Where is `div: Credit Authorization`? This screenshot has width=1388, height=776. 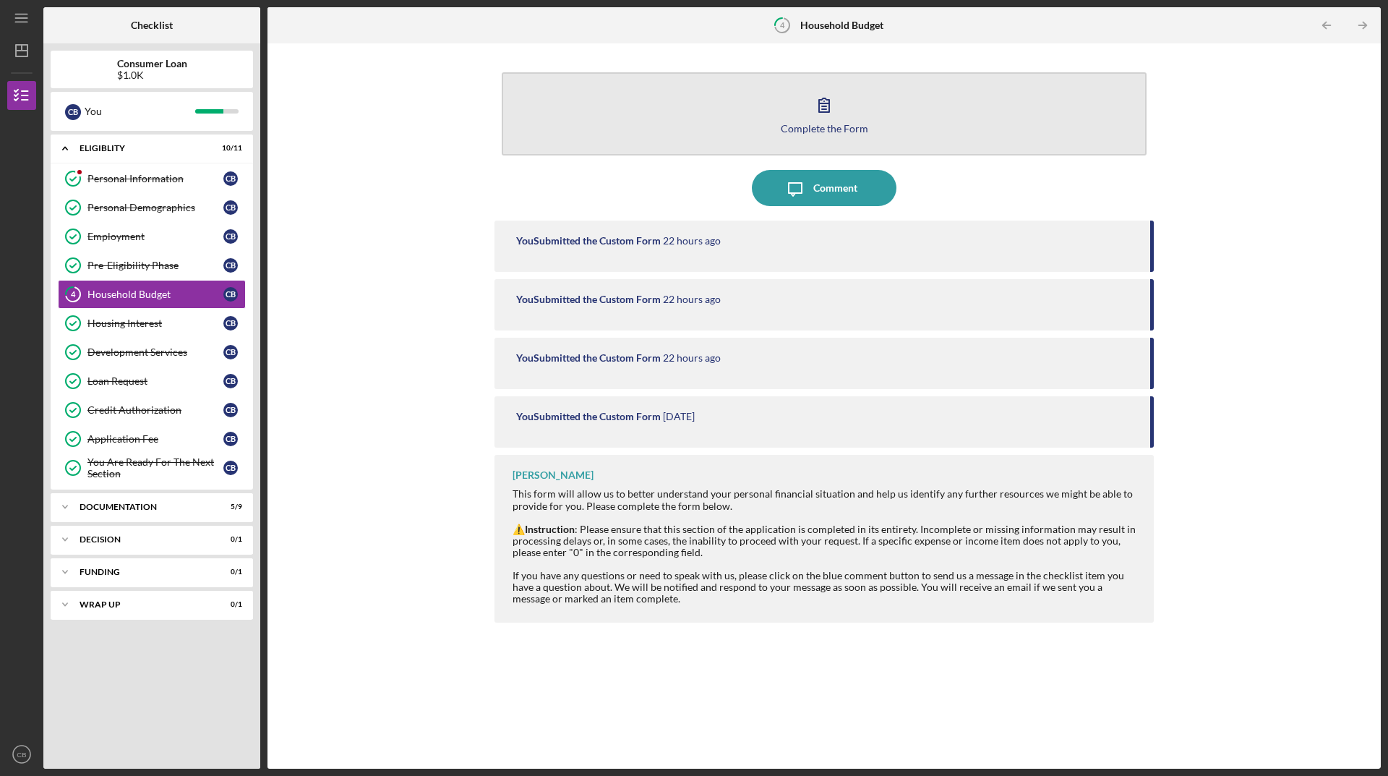
div: Credit Authorization is located at coordinates (155, 410).